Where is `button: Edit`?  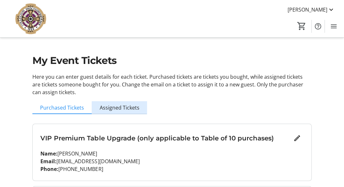
button: Edit is located at coordinates (297, 138).